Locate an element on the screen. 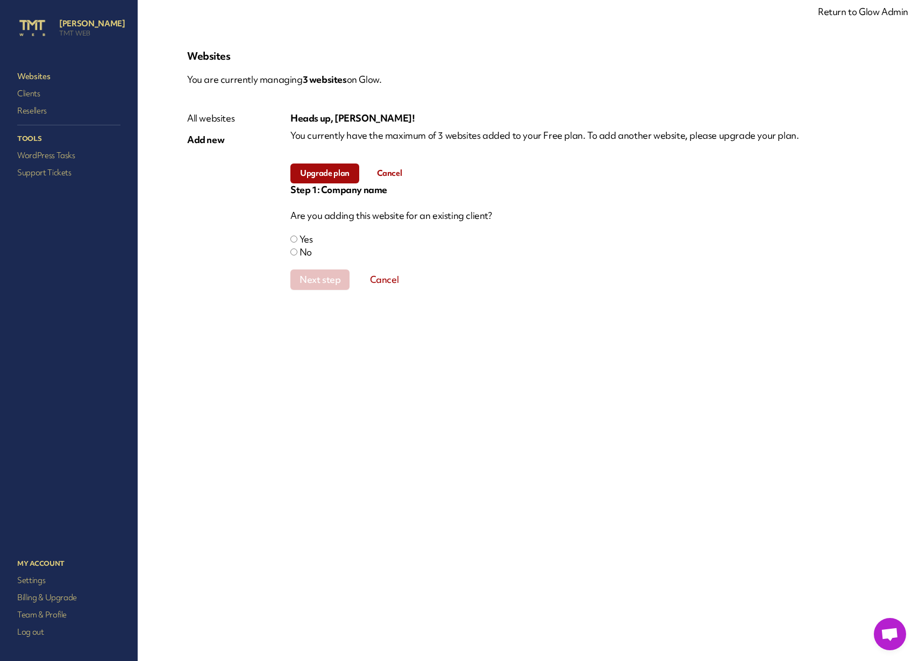 The height and width of the screenshot is (661, 919). label: No is located at coordinates (305, 252).